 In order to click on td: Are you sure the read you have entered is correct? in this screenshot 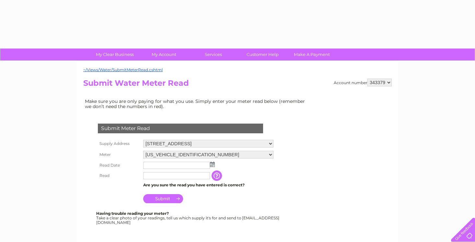, I will do `click(208, 185)`.